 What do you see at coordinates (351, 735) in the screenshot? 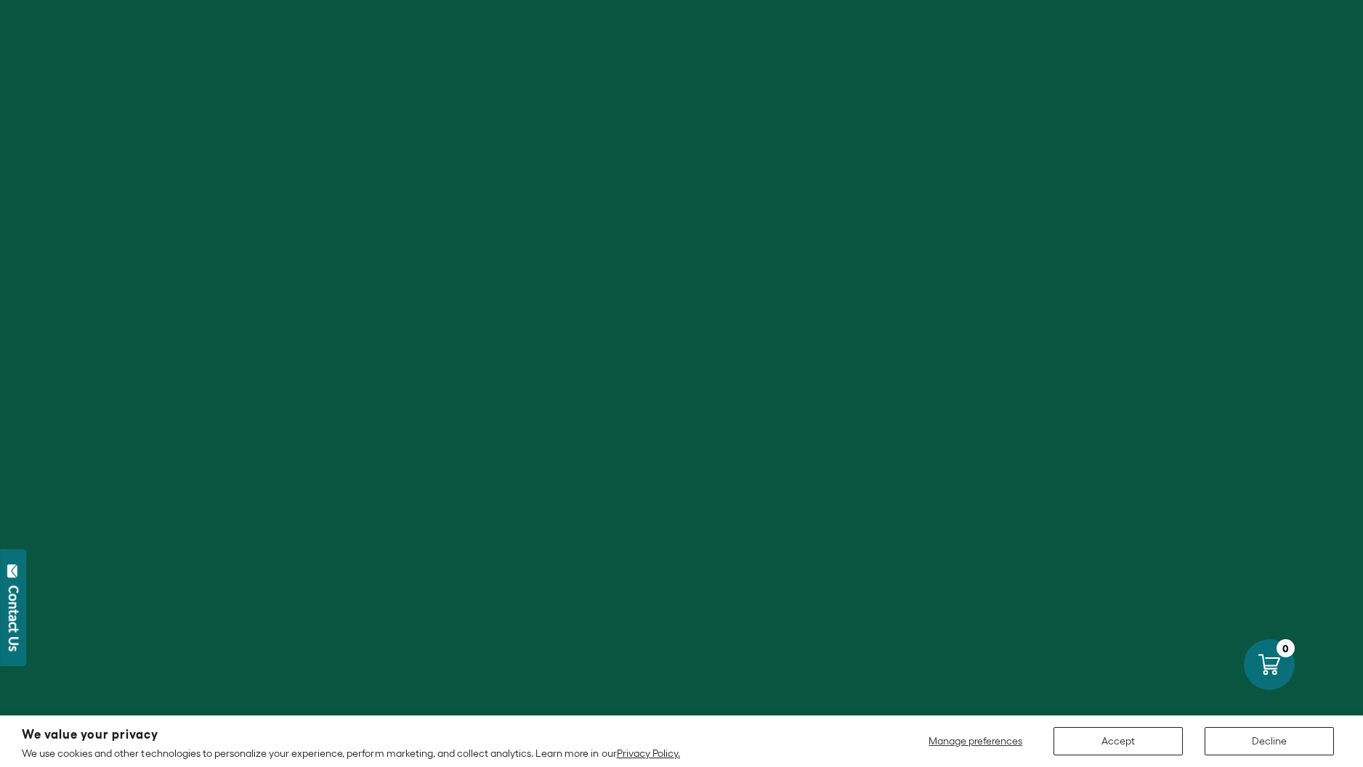
I see `h2: We value your privacy` at bounding box center [351, 735].